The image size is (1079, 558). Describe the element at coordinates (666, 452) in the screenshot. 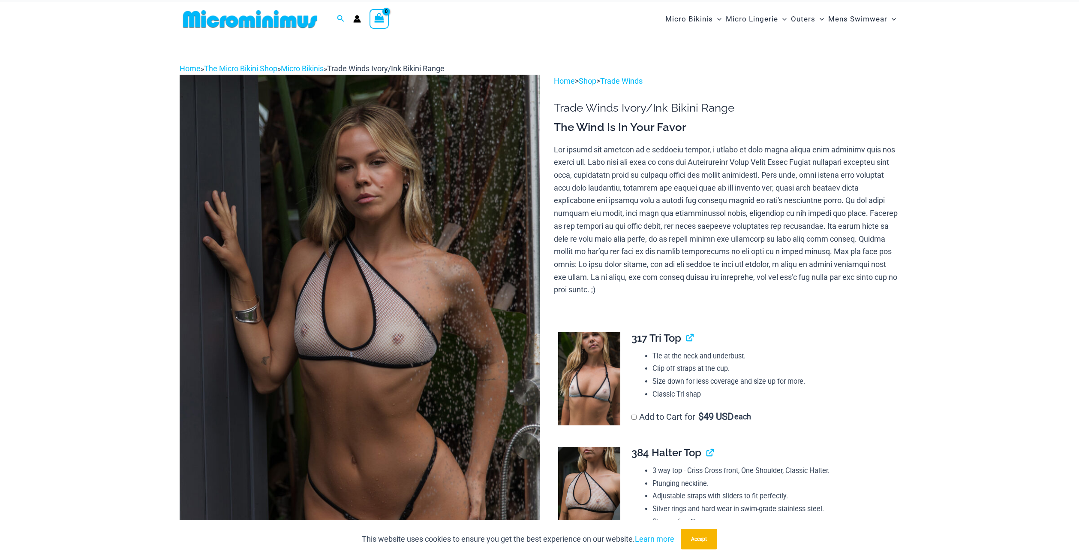

I see `span: 384 Halter Top` at that location.